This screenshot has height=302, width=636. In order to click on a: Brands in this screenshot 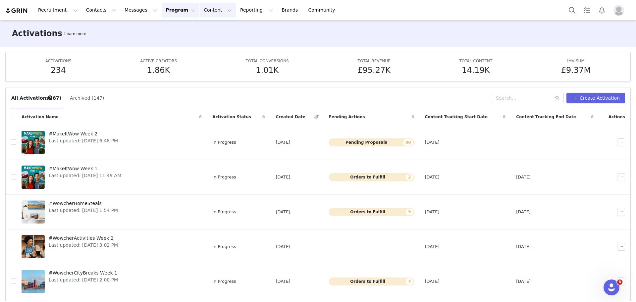, I will do `click(291, 10)`.